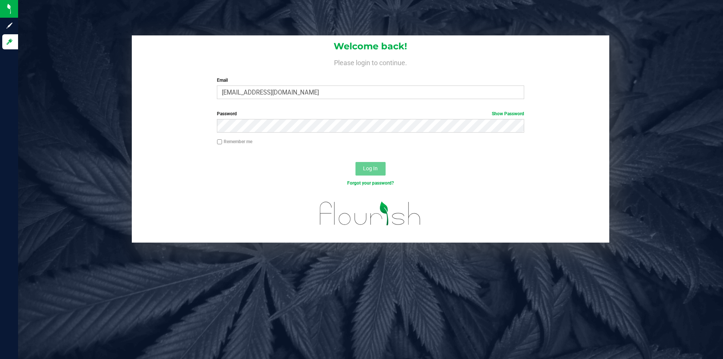  I want to click on img: flourish_logo.svg, so click(370, 214).